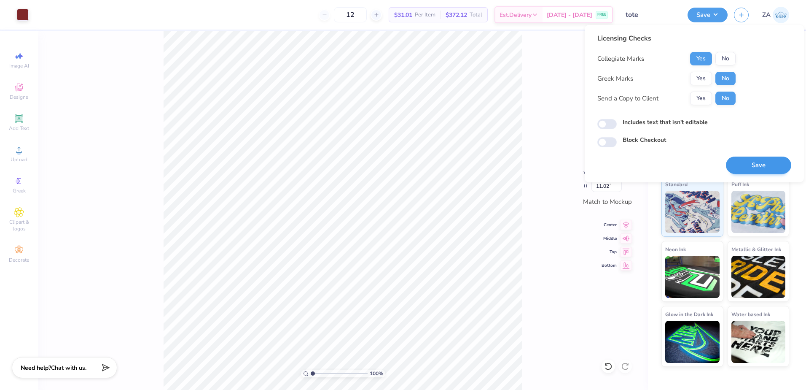 Image resolution: width=806 pixels, height=390 pixels. What do you see at coordinates (675, 249) in the screenshot?
I see `span: Neon Ink` at bounding box center [675, 249].